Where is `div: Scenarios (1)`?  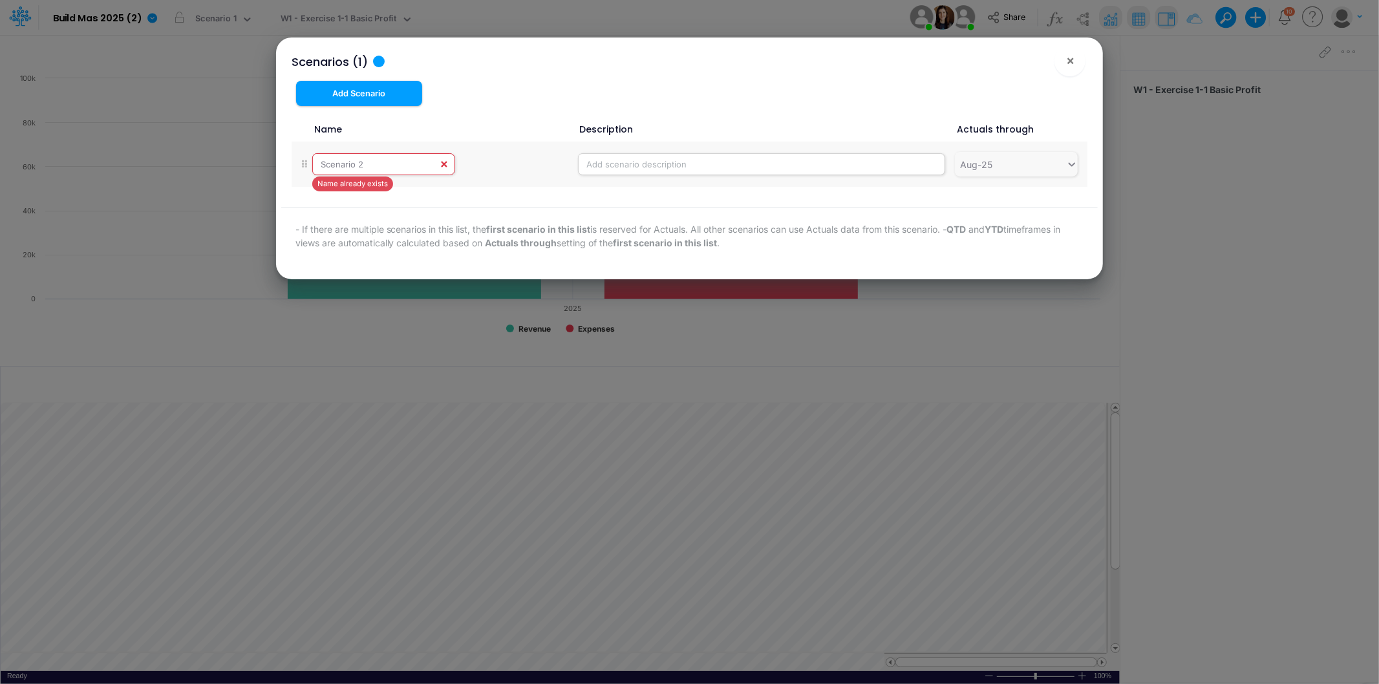 div: Scenarios (1) is located at coordinates (330, 61).